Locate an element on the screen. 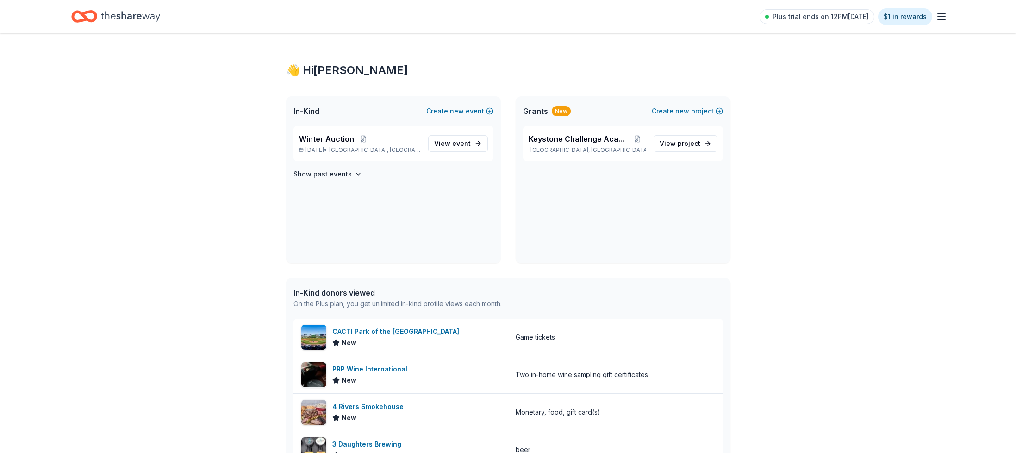 This screenshot has width=1016, height=453. span: Grants is located at coordinates (536, 111).